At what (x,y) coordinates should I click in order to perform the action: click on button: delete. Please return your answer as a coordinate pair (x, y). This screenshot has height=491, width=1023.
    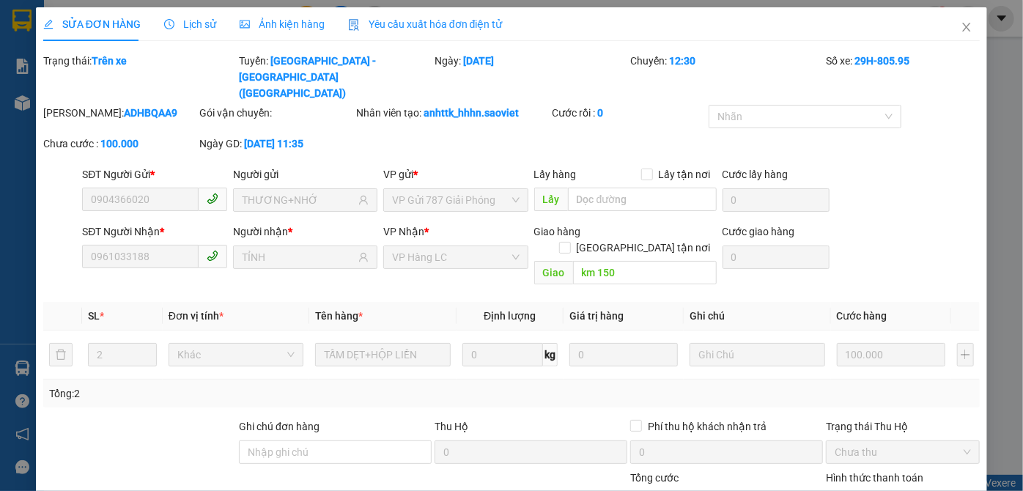
    Looking at the image, I should click on (61, 355).